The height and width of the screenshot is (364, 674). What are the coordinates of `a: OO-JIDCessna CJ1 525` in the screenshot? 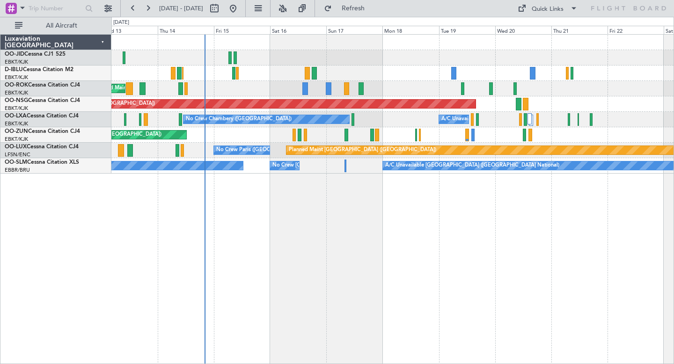 It's located at (35, 54).